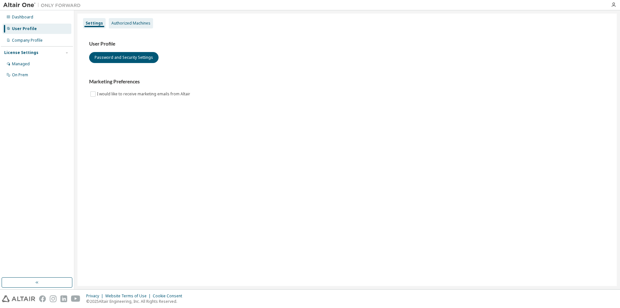  Describe the element at coordinates (94, 23) in the screenshot. I see `div: Settings` at that location.